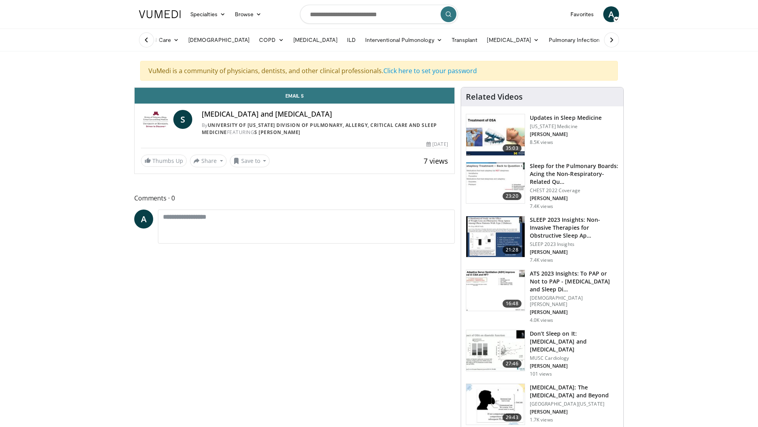  Describe the element at coordinates (512, 196) in the screenshot. I see `span: 23:20` at that location.